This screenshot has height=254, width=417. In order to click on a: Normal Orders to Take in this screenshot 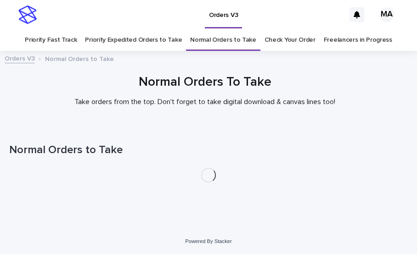, I will do `click(223, 40)`.